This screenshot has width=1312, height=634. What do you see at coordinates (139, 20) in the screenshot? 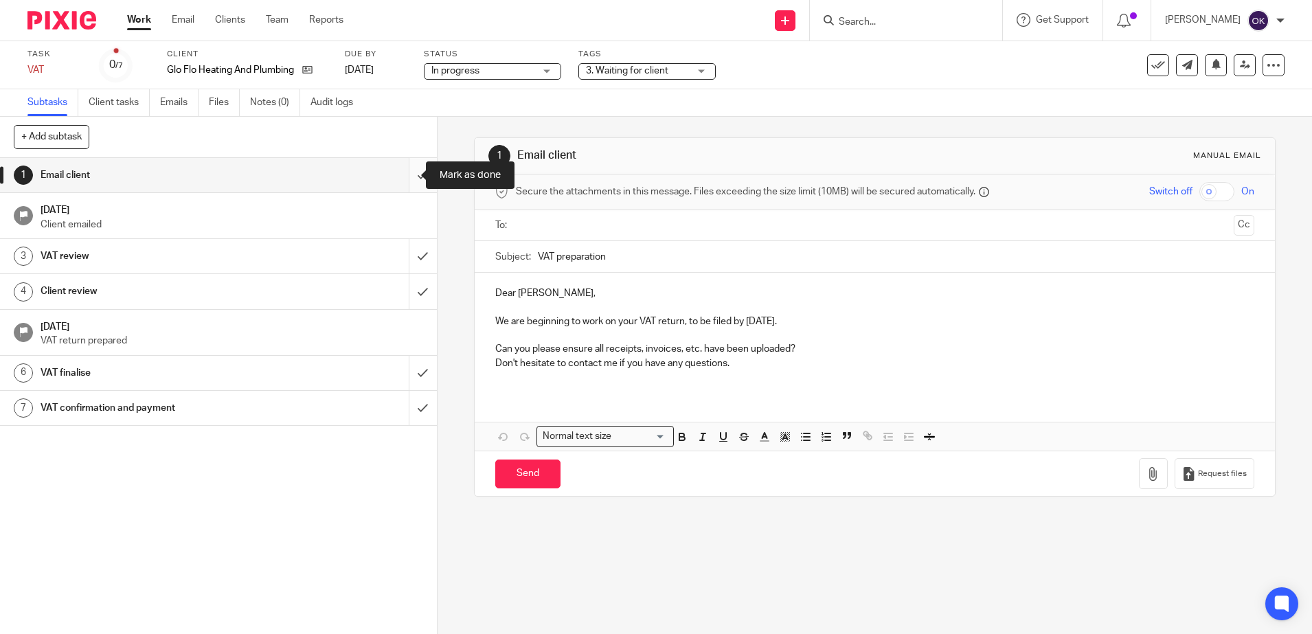
I see `a: Work` at bounding box center [139, 20].